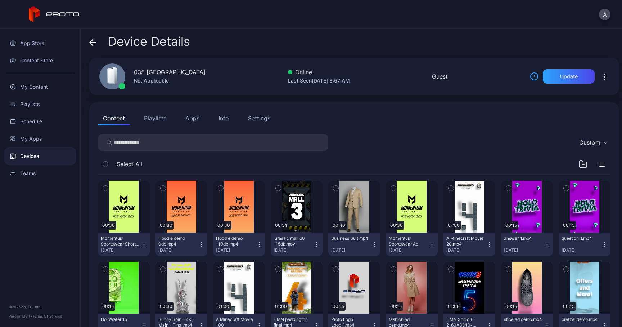 Image resolution: width=622 pixels, height=327 pixels. I want to click on div: question_1.mp4, so click(582, 238).